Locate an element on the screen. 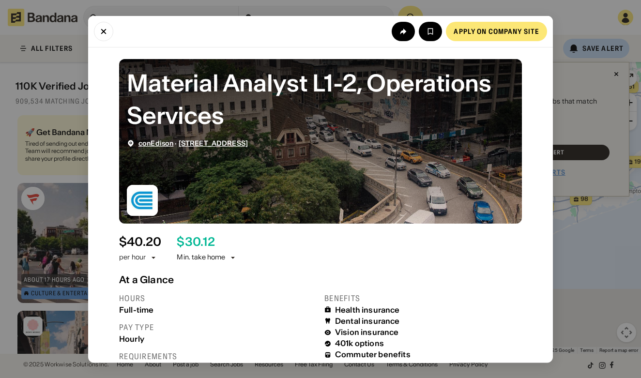 The image size is (641, 378). div: Hourly is located at coordinates (218, 338).